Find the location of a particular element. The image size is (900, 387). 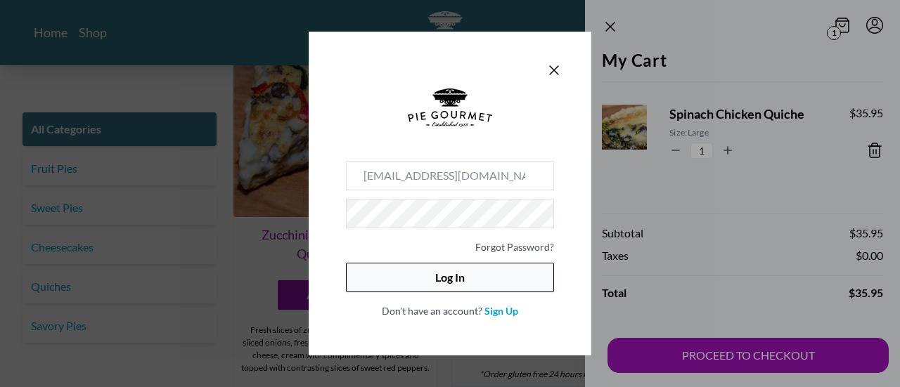

button: Close panel is located at coordinates (554, 70).